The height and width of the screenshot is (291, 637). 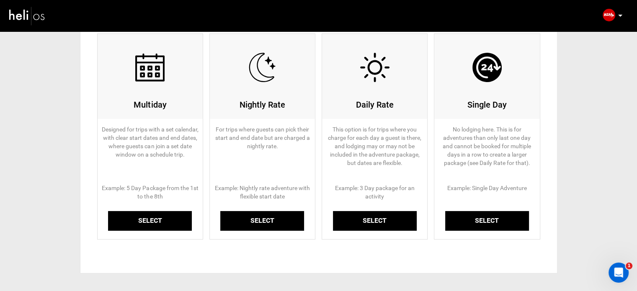 I want to click on img: 24-hours.svg, so click(x=487, y=67).